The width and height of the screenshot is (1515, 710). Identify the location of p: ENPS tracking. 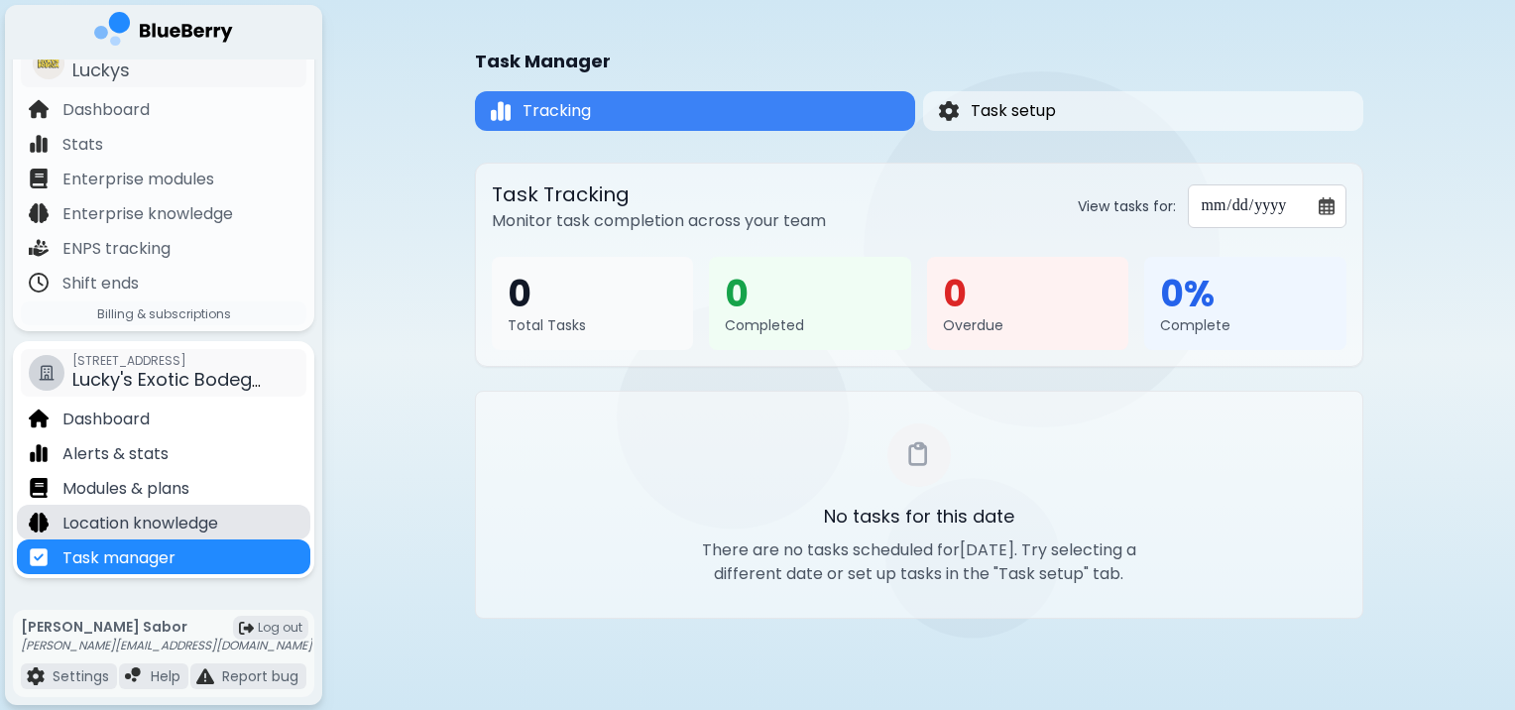
(116, 249).